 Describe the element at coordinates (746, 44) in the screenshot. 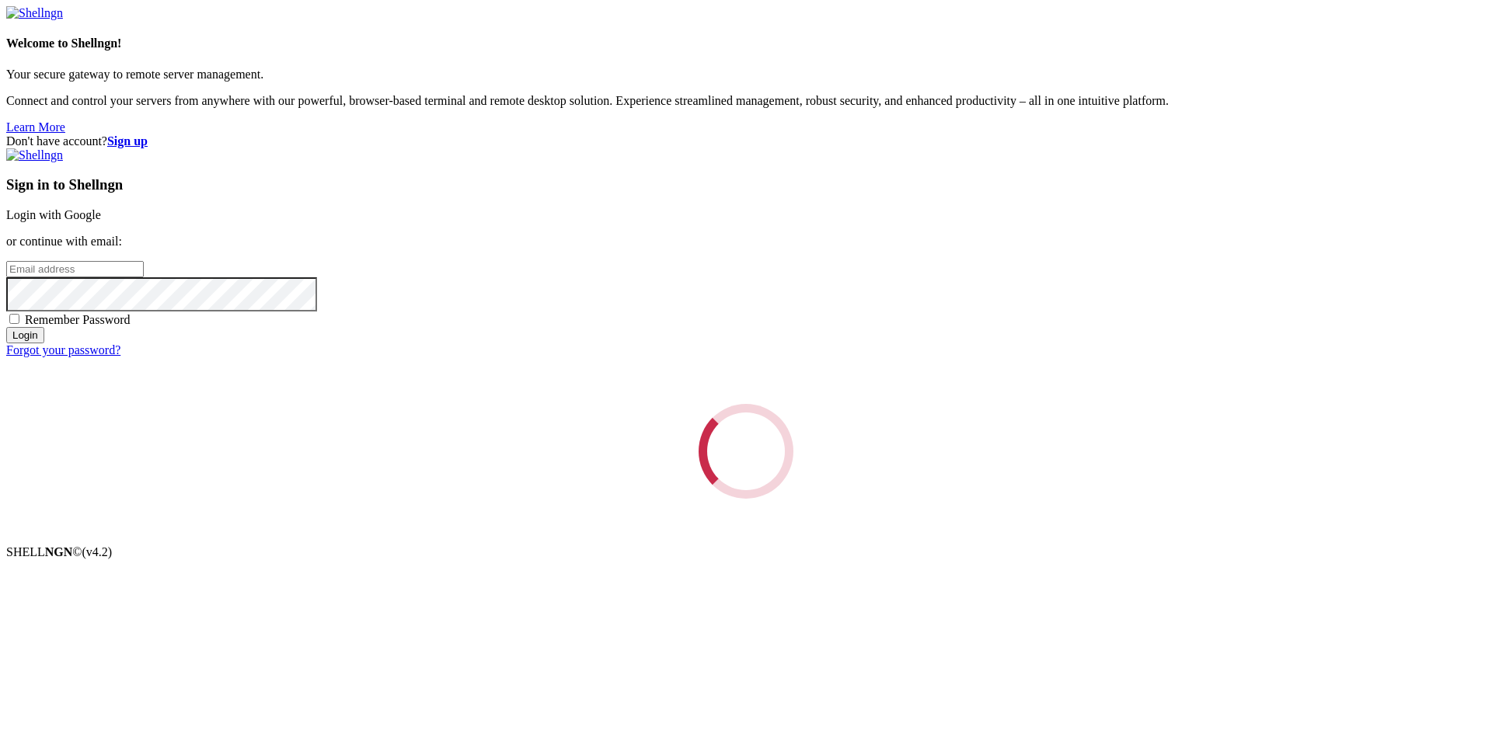

I see `h4: Welcome to Shellngn!` at that location.